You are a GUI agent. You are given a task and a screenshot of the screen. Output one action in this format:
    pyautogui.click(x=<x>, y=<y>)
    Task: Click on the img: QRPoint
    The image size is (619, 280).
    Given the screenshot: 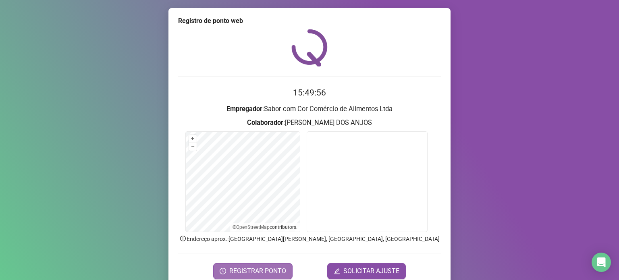 What is the action you would take?
    pyautogui.click(x=309, y=48)
    